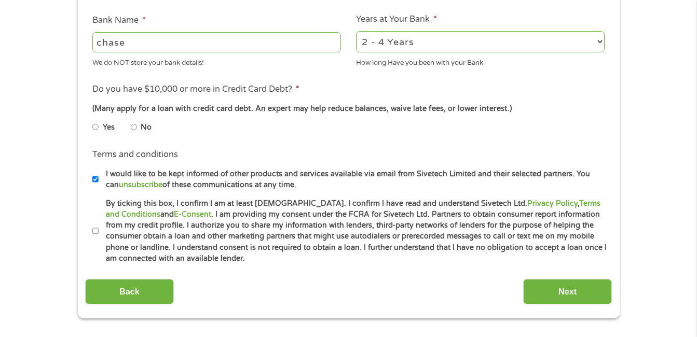  I want to click on label: No, so click(146, 128).